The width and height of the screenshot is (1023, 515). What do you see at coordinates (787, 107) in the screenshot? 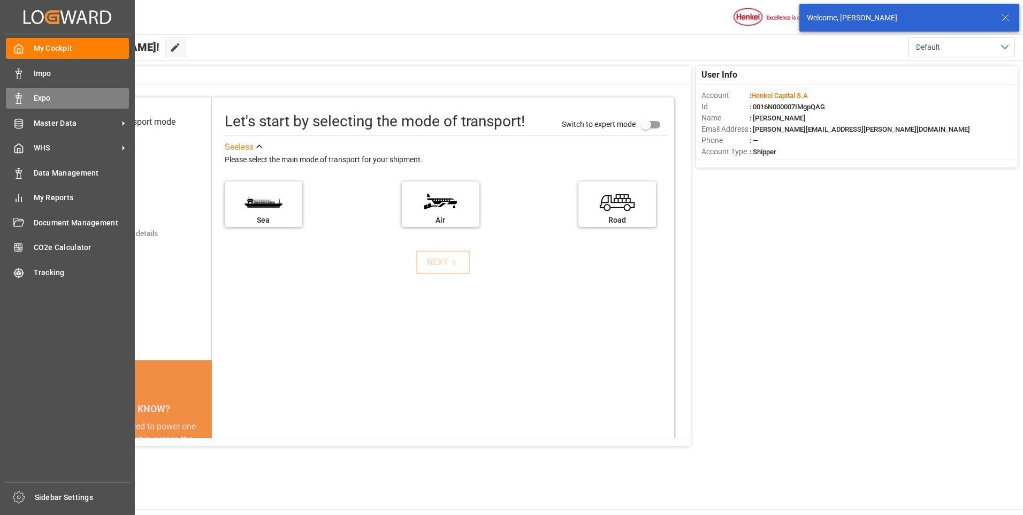
I see `span: : 0016N000007IMgpQAG` at bounding box center [787, 107].